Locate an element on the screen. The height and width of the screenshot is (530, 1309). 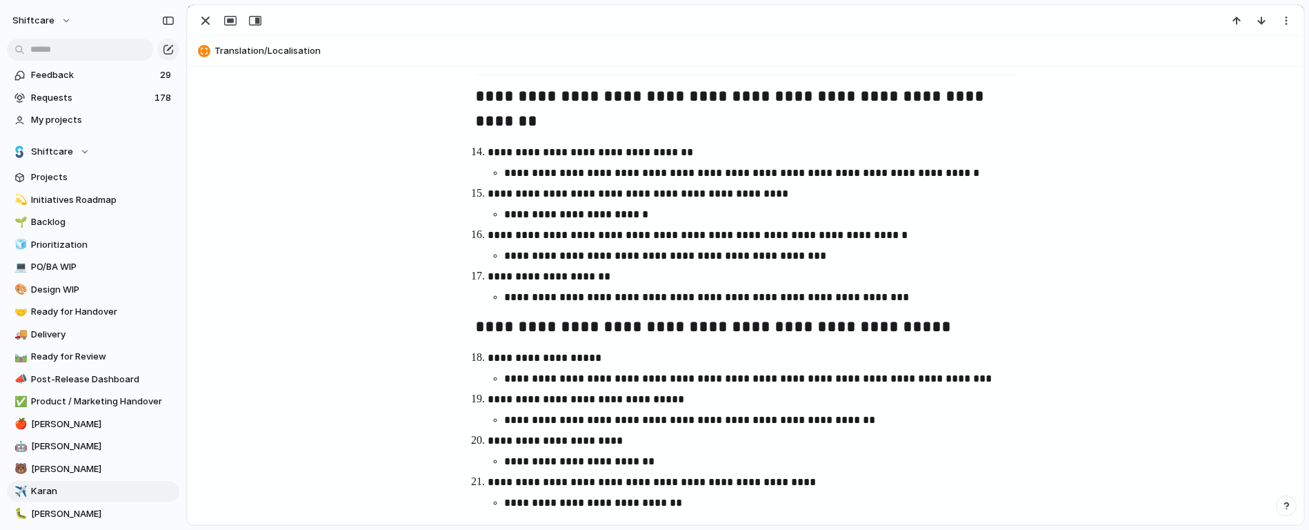
div: 🌱Backlog is located at coordinates (93, 222).